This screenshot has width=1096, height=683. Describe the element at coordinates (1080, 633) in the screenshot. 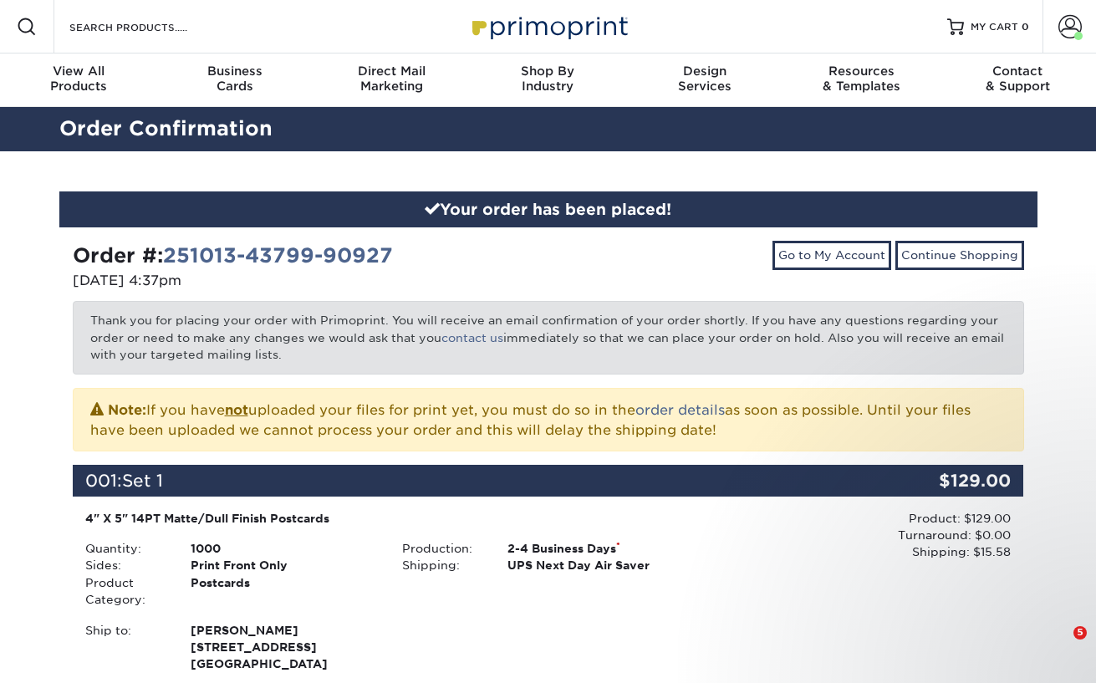

I see `span: 5` at that location.